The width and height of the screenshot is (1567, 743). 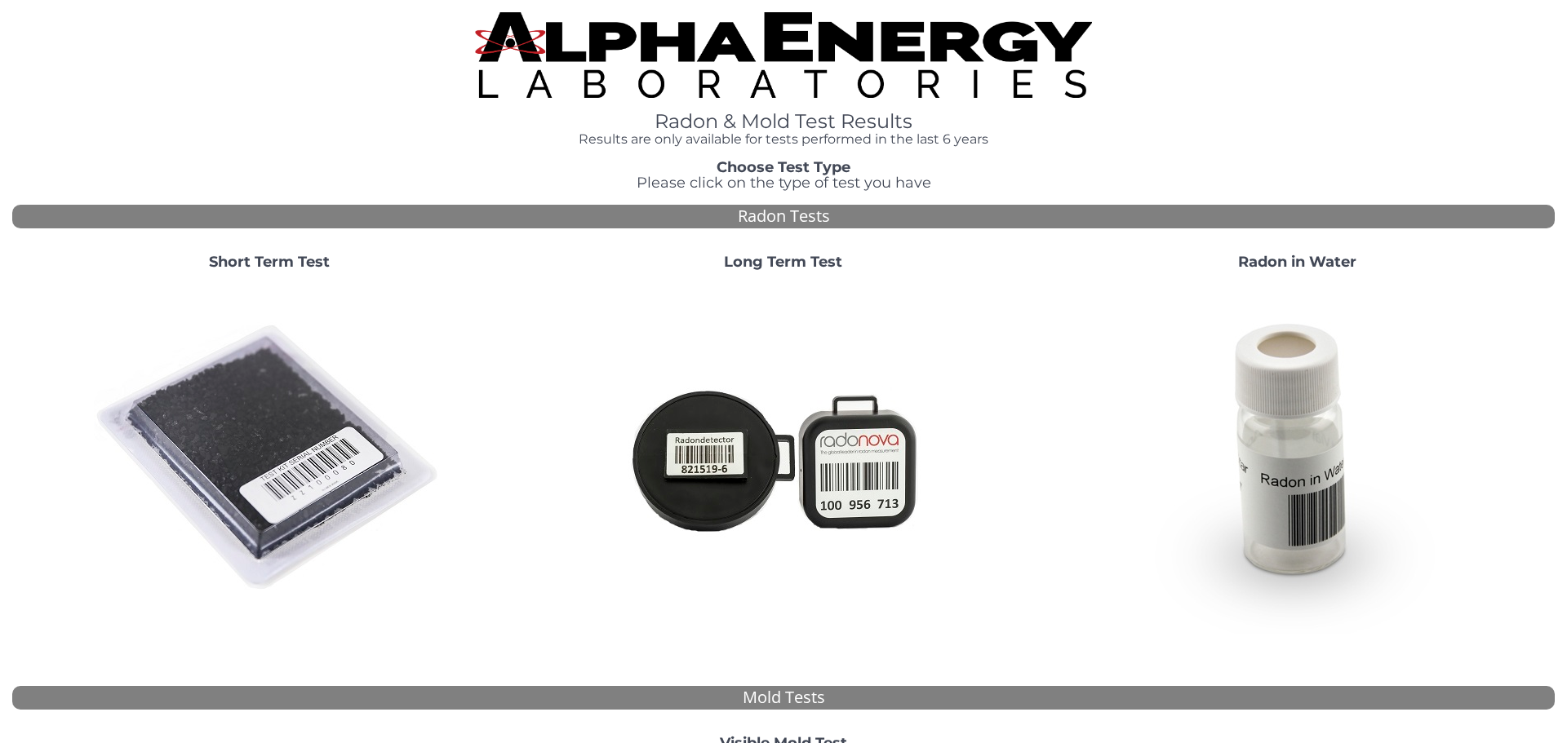 I want to click on img: TightCrop.jpg, so click(x=783, y=55).